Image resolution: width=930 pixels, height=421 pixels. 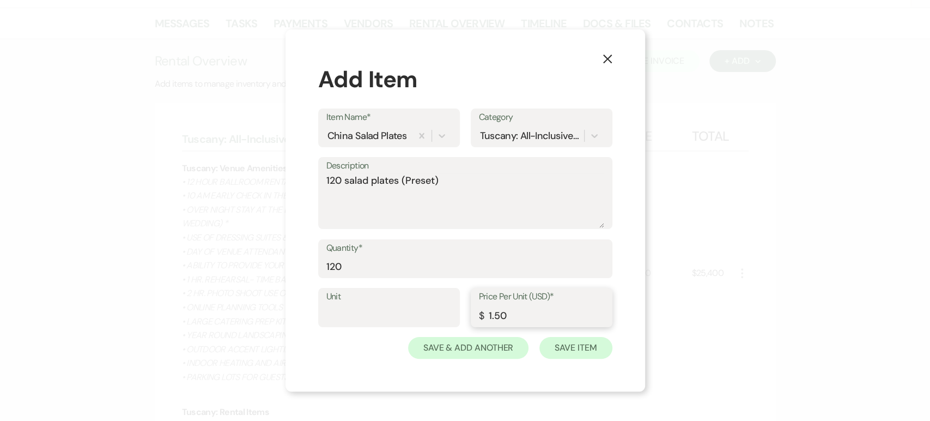 What do you see at coordinates (389, 117) in the screenshot?
I see `label: Item Name*` at bounding box center [389, 117].